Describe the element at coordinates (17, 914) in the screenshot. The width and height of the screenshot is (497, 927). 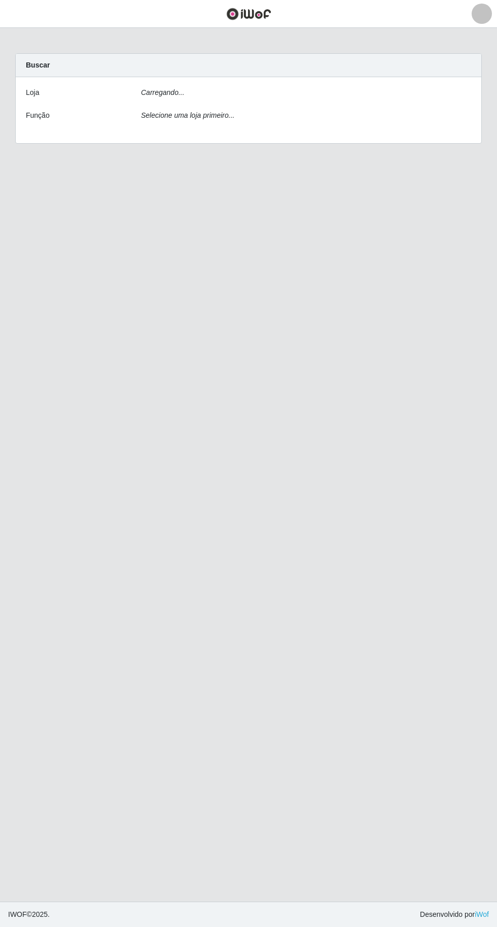
I see `span: IWOF` at that location.